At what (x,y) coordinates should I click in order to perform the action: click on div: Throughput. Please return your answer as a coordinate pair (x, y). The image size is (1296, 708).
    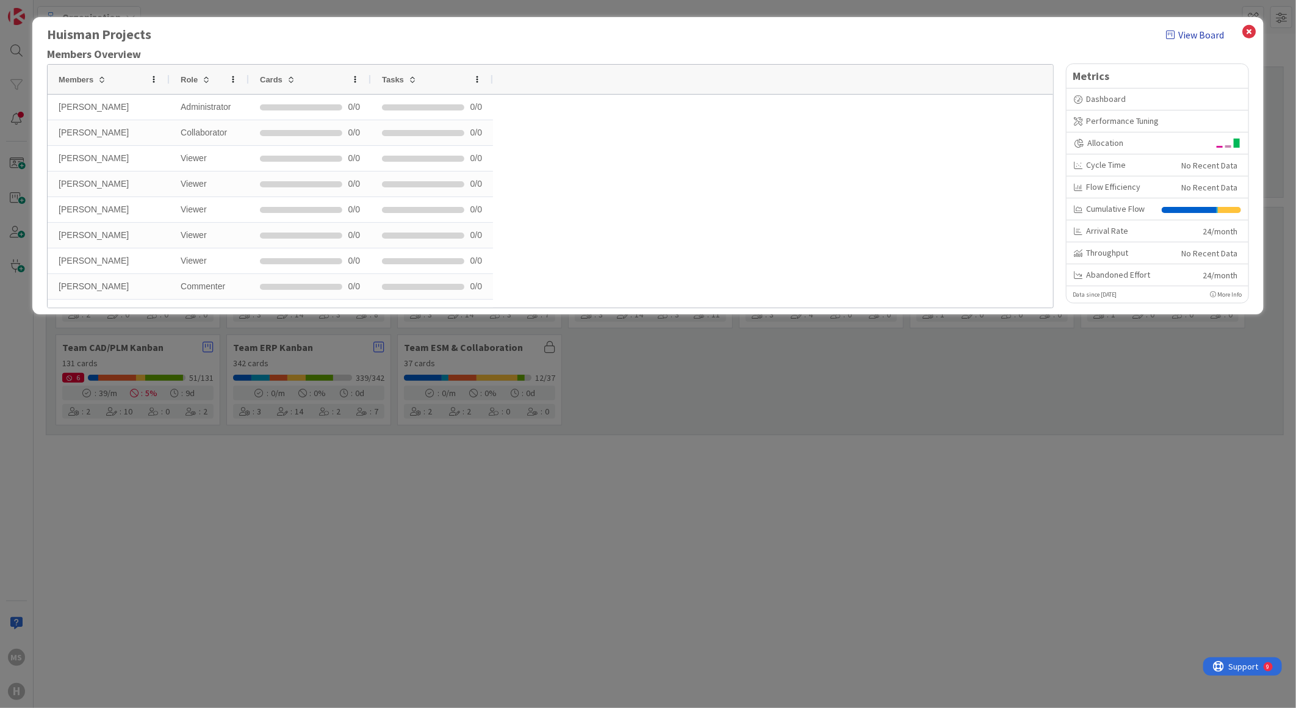
    Looking at the image, I should click on (1123, 253).